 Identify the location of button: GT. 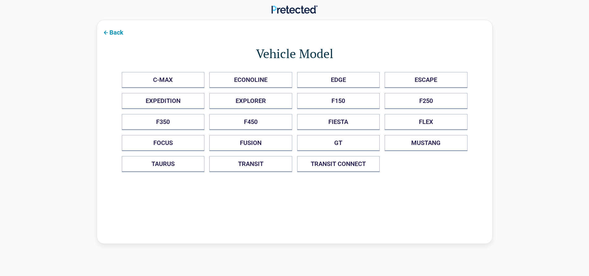
(339, 143).